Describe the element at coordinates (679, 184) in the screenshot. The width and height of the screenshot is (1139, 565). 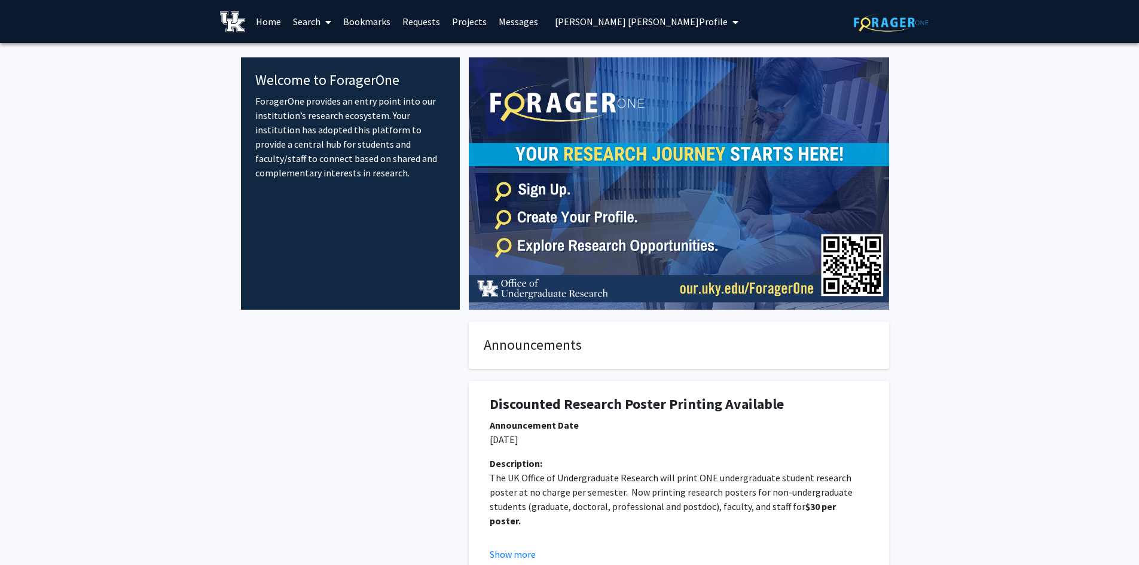
I see `img: Cover Image` at that location.